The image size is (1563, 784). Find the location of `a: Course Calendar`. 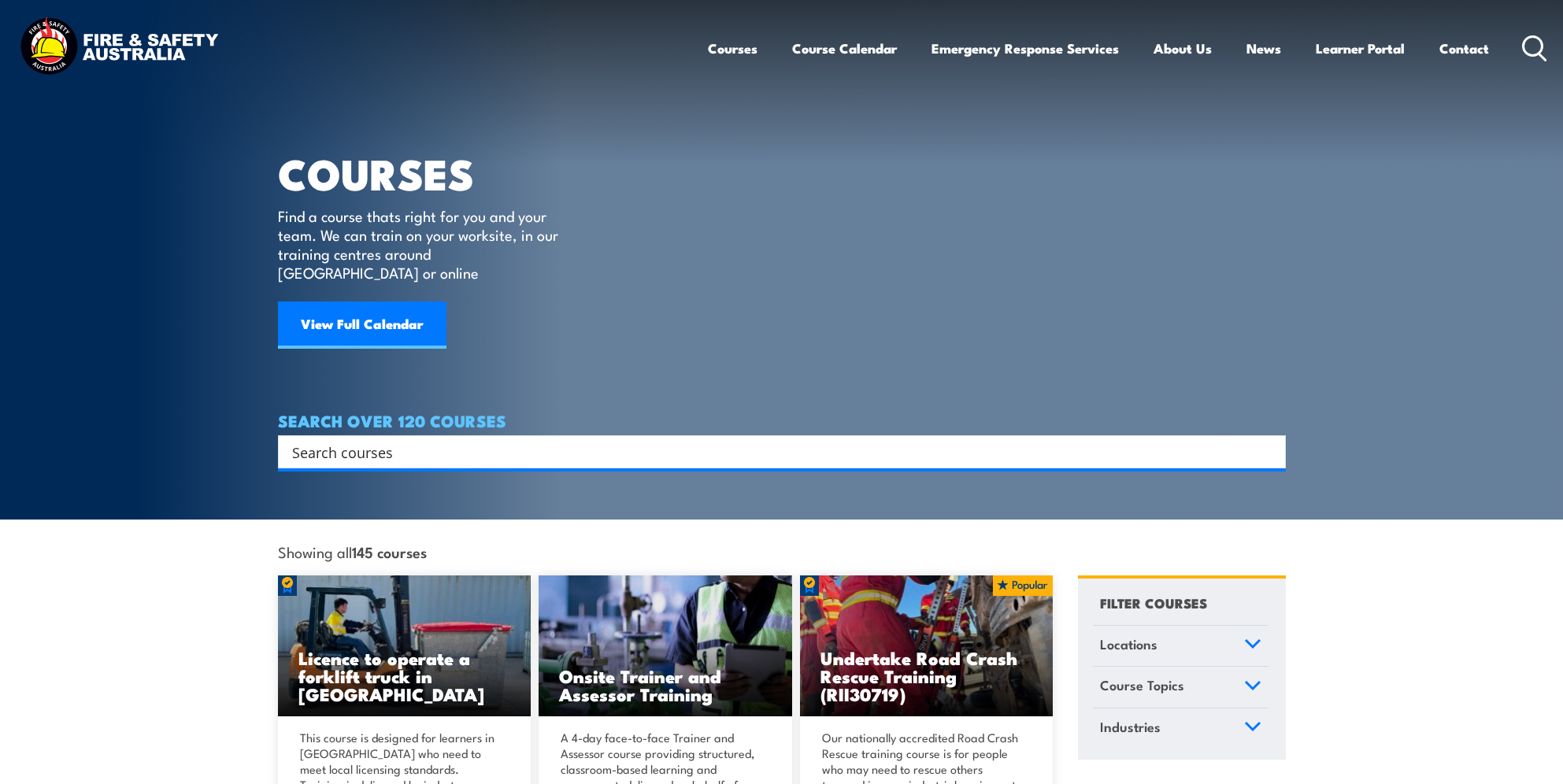

a: Course Calendar is located at coordinates (844, 48).